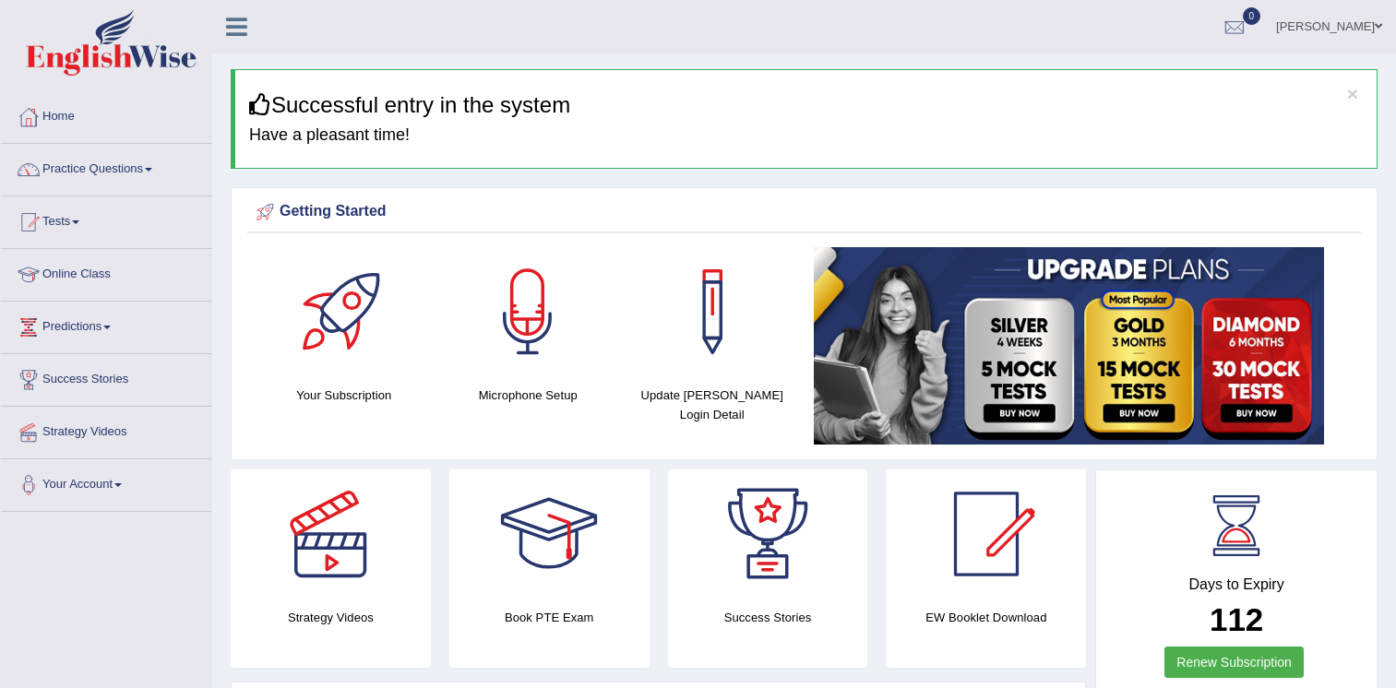  What do you see at coordinates (767, 617) in the screenshot?
I see `h4: Success Stories` at bounding box center [767, 617].